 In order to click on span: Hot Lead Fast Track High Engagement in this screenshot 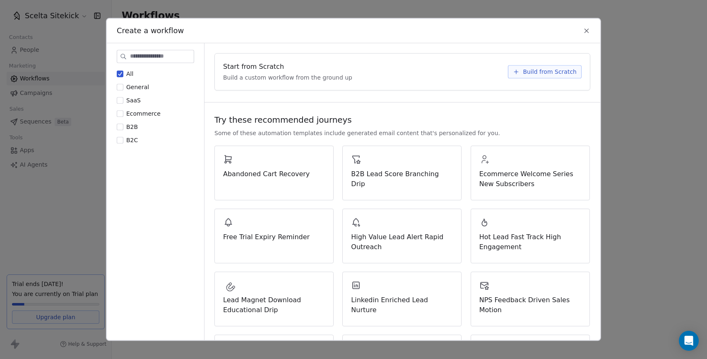, I will do `click(531, 242)`.